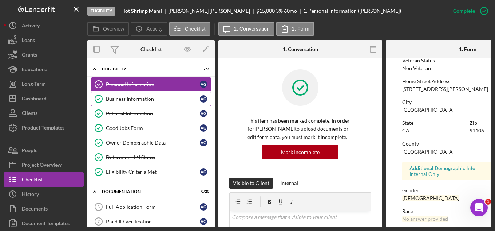 Image resolution: width=495 pixels, height=231 pixels. What do you see at coordinates (44, 98) in the screenshot?
I see `button: Dashboard` at bounding box center [44, 98].